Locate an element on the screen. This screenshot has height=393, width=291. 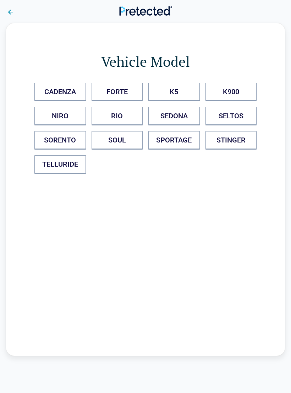
h1: Vehicle Model is located at coordinates (146, 61).